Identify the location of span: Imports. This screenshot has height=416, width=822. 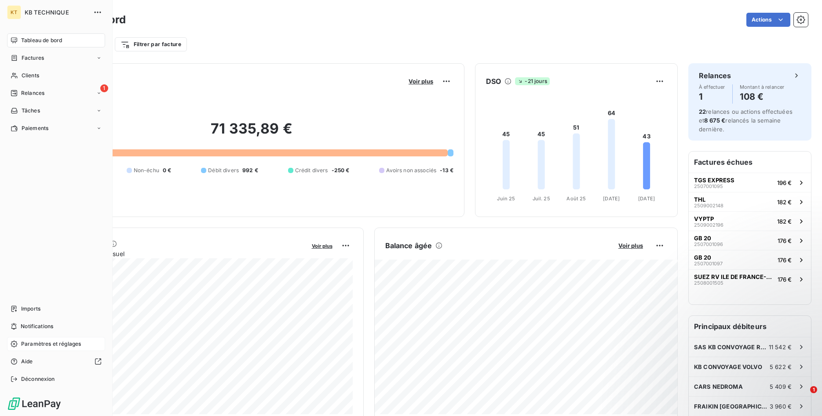
(31, 309).